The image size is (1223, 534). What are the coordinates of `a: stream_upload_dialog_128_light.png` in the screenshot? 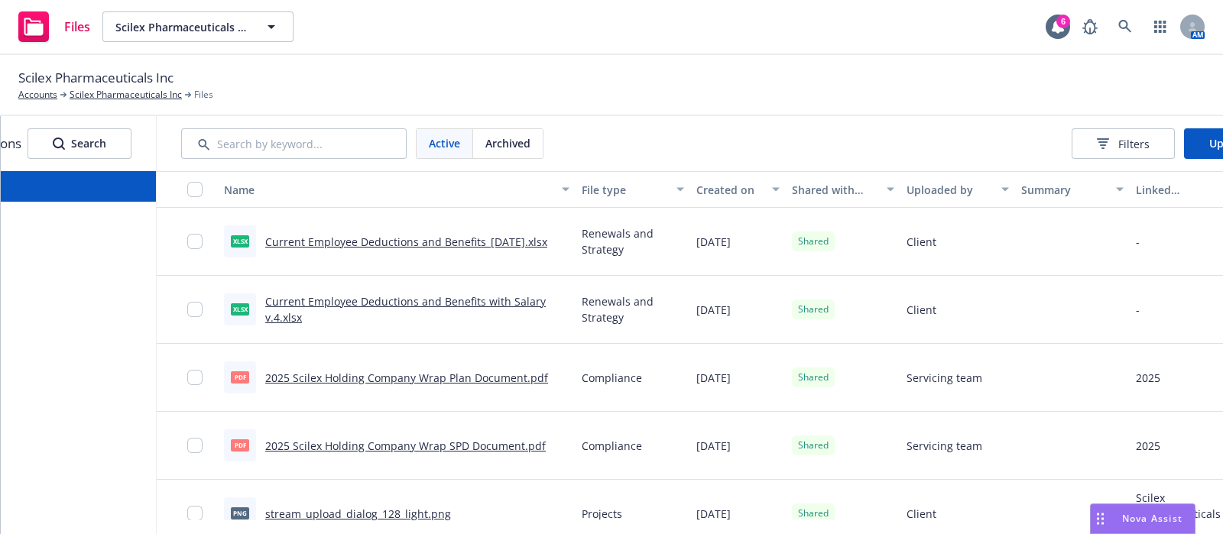 It's located at (358, 514).